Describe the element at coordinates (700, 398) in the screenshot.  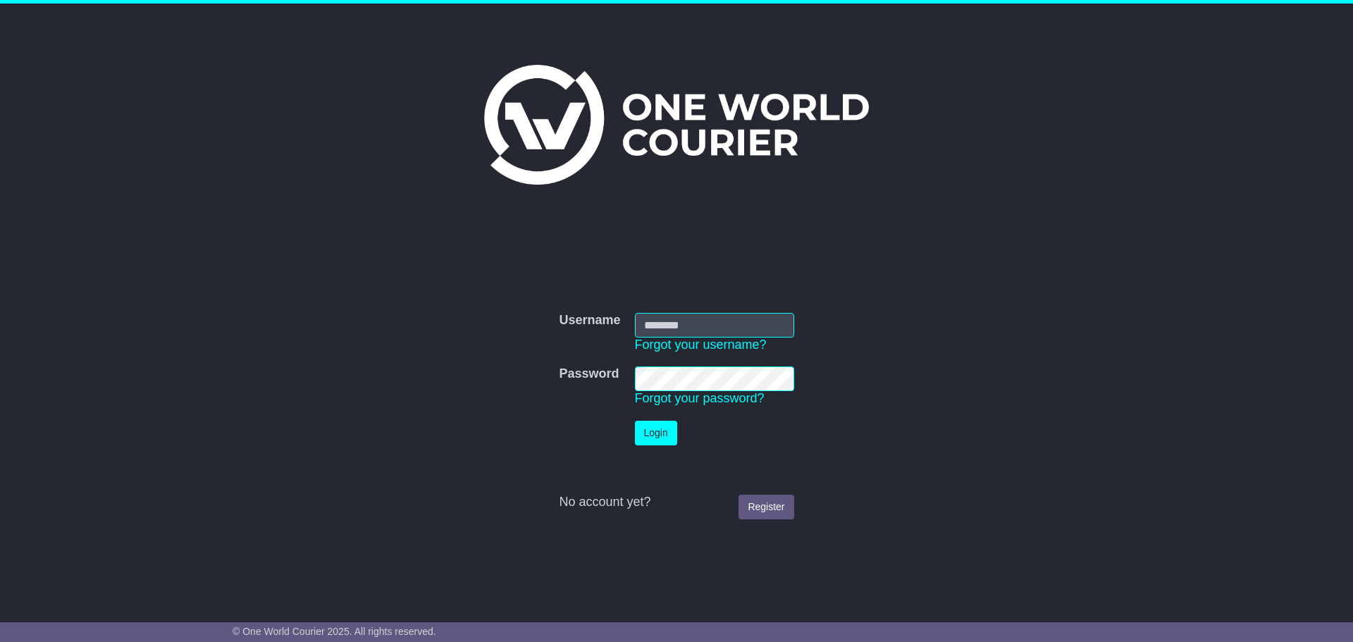
I see `a: Forgot your password?` at that location.